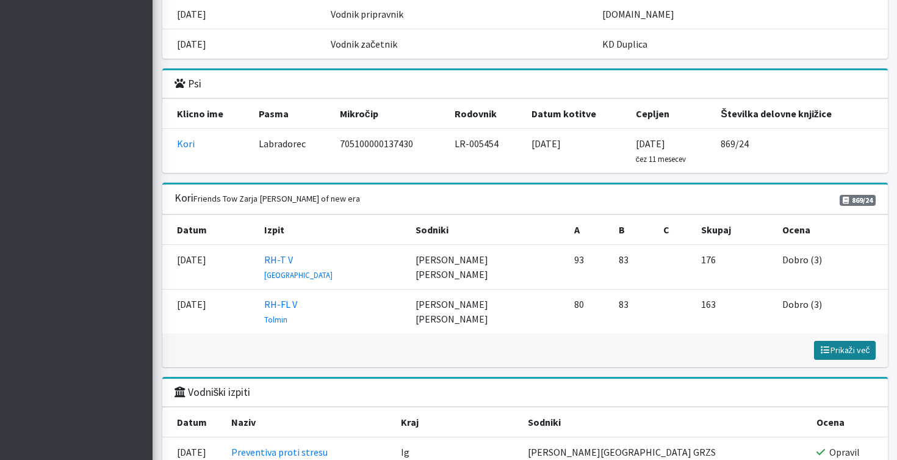  Describe the element at coordinates (589, 267) in the screenshot. I see `td: 93` at that location.